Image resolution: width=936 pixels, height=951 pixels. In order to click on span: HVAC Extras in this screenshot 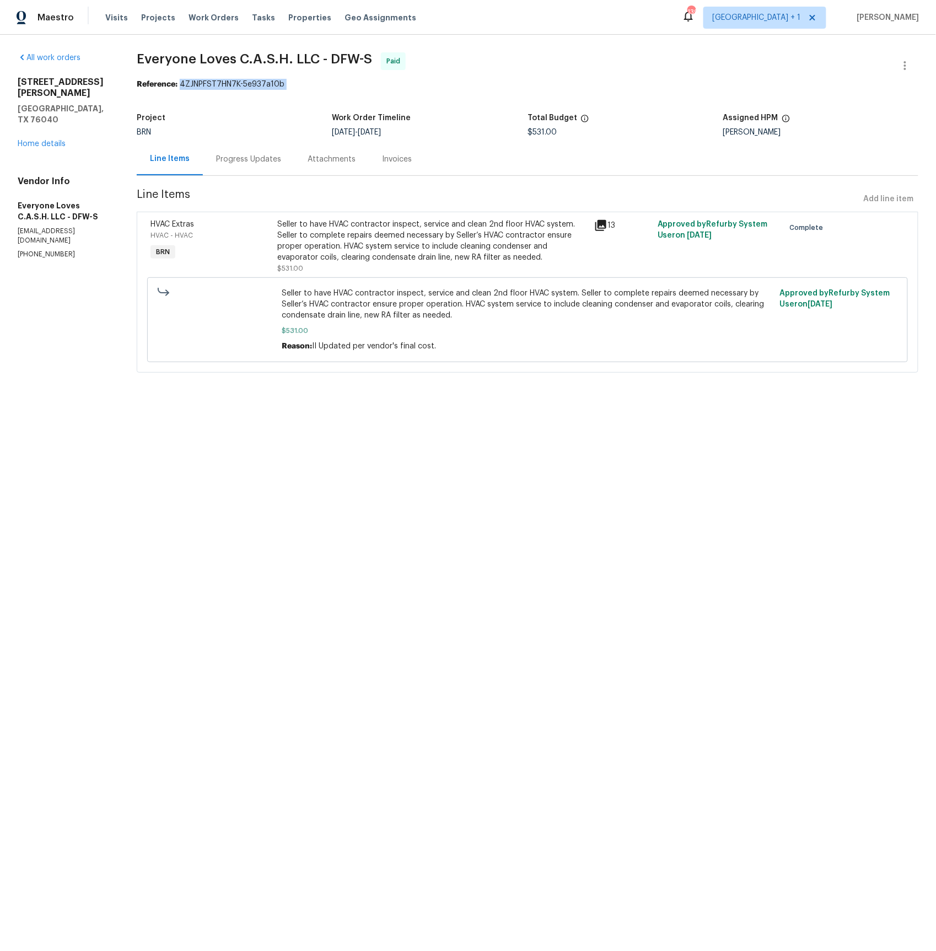, I will do `click(172, 224)`.